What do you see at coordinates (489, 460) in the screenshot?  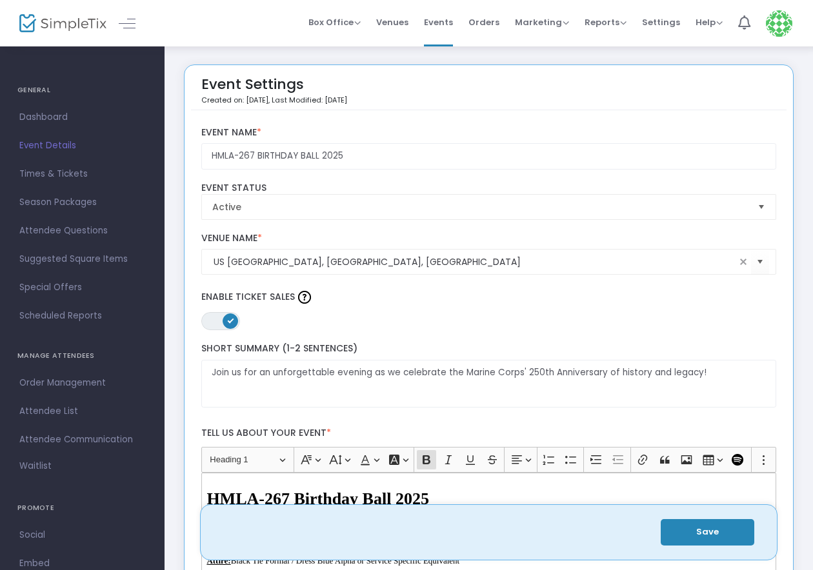 I see `div: Editor toolbar` at bounding box center [489, 460].